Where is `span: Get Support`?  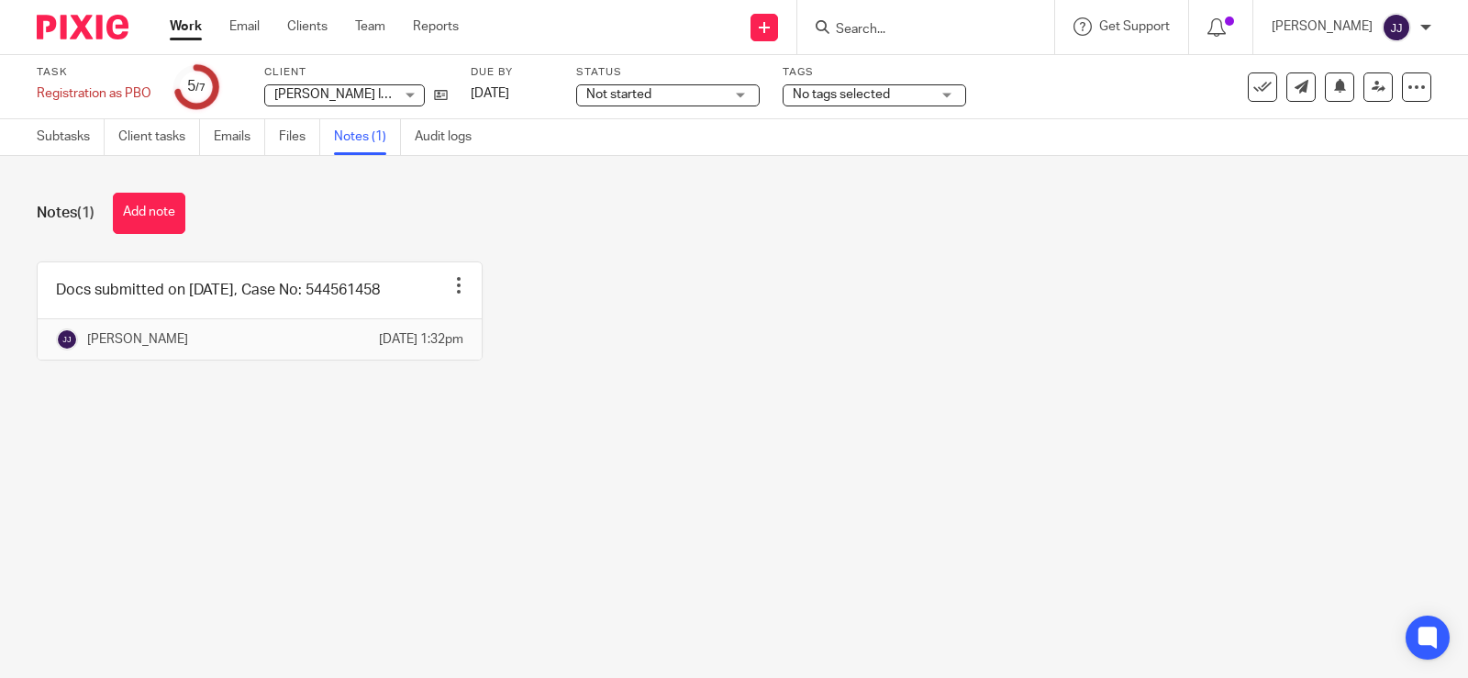 span: Get Support is located at coordinates (1134, 27).